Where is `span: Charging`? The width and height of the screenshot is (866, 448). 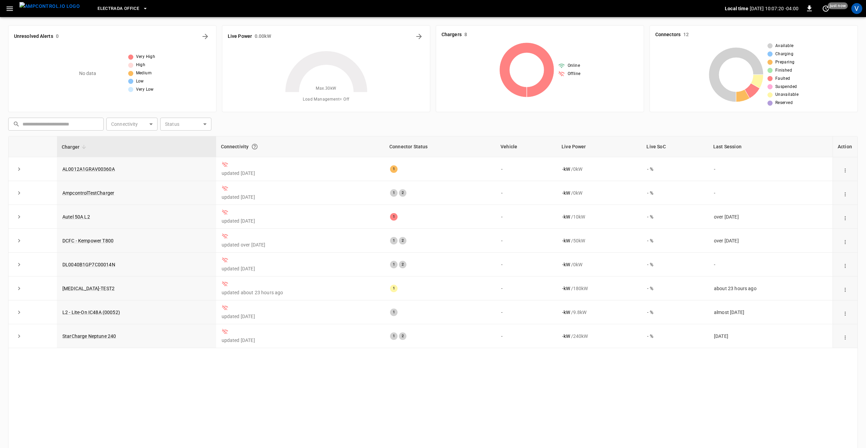 span: Charging is located at coordinates (784, 54).